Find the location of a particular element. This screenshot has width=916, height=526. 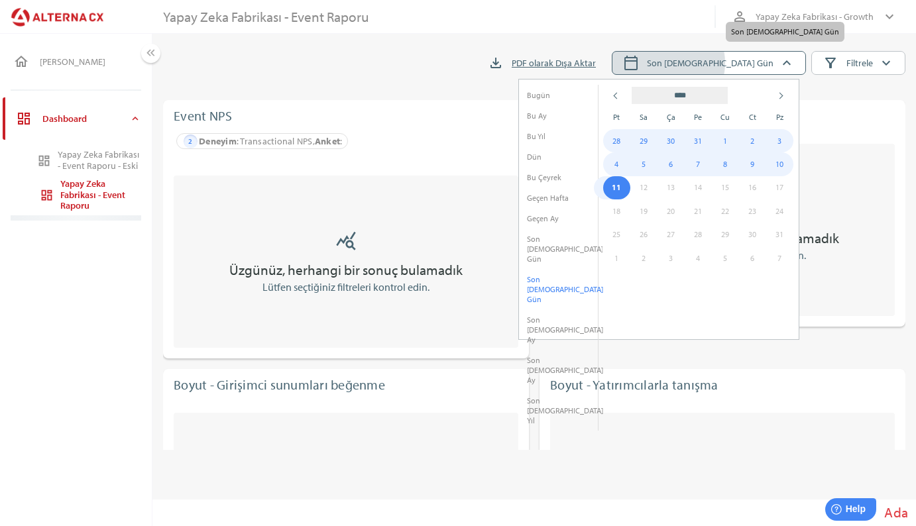

i: query_stats is located at coordinates (346, 246).